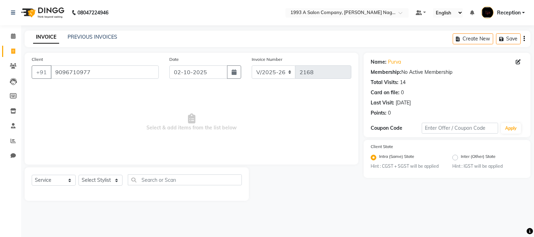 The height and width of the screenshot is (237, 534). Describe the element at coordinates (267, 60) in the screenshot. I see `label: Invoice Number` at that location.